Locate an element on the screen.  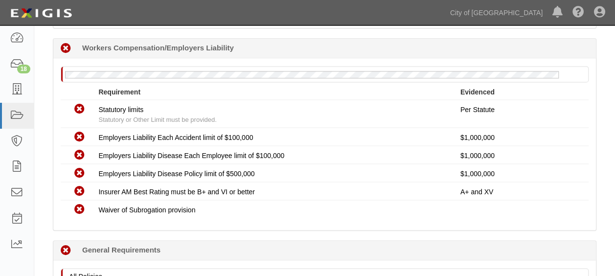
span: Waiver of Subrogation provision is located at coordinates (147, 210).